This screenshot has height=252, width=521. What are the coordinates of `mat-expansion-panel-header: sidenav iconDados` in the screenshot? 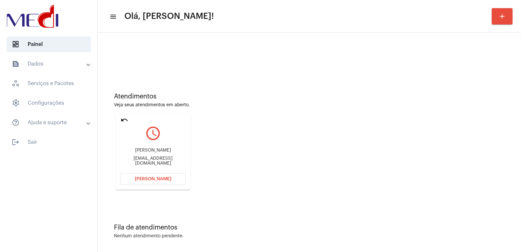 It's located at (50, 64).